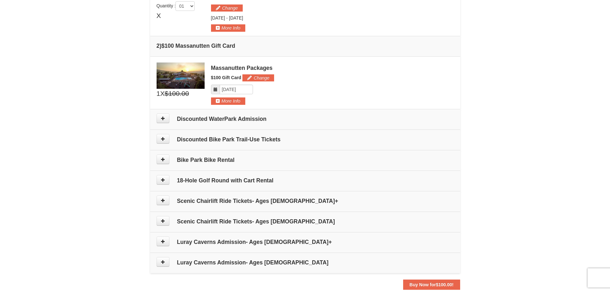  What do you see at coordinates (305, 180) in the screenshot?
I see `h4: 18-Hole Golf Round with Cart Rental` at bounding box center [305, 180].